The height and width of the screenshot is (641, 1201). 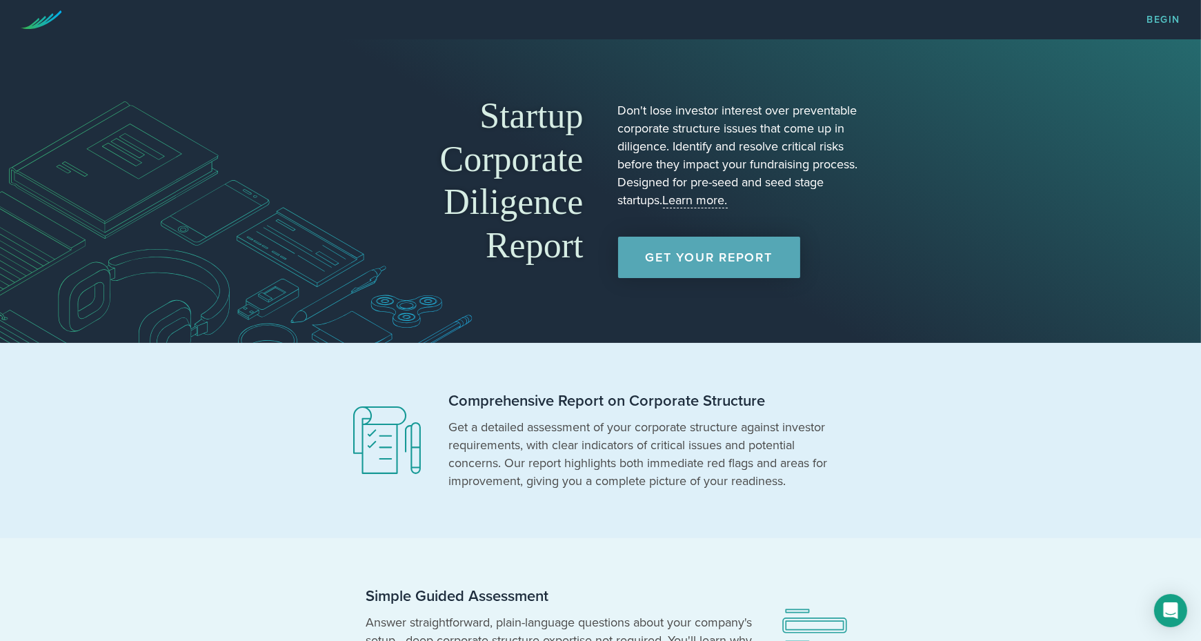 What do you see at coordinates (740, 155) in the screenshot?
I see `p: Don't lose investor interest over preventable corporate structure issues that come up in diligenc...` at bounding box center [740, 155].